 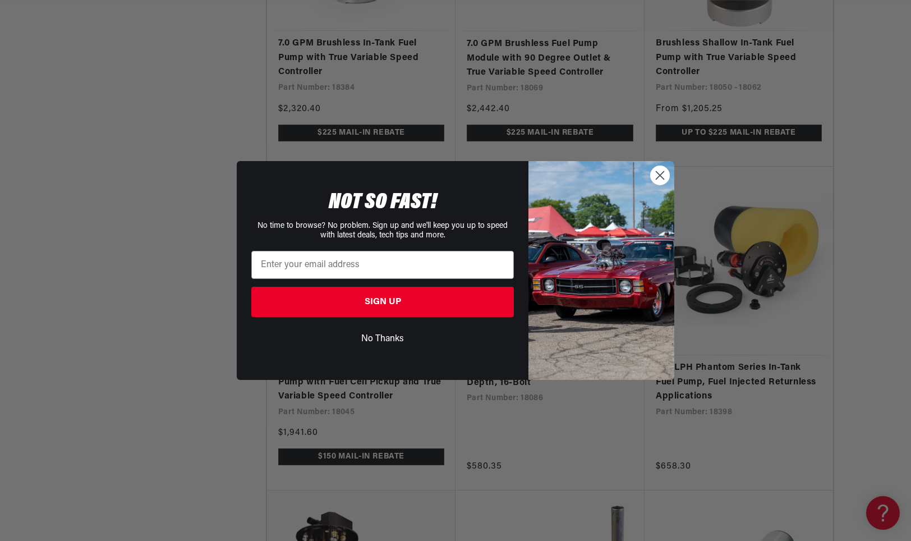 What do you see at coordinates (659, 175) in the screenshot?
I see `button: Close dialog` at bounding box center [659, 175].